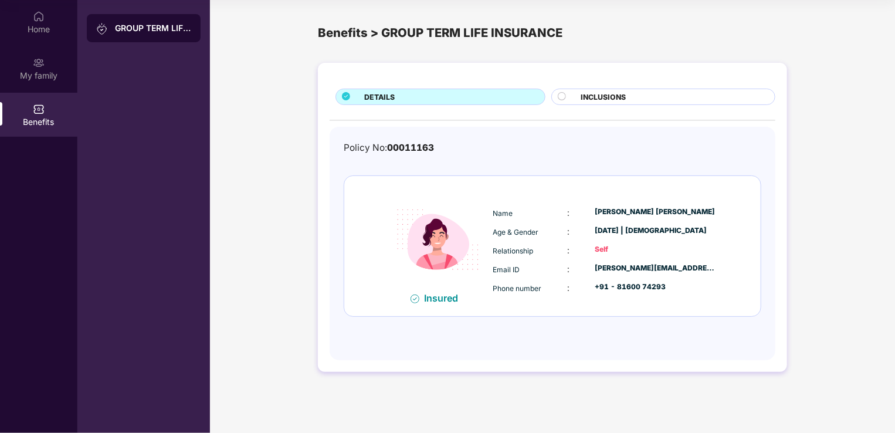 This screenshot has width=895, height=433. I want to click on div: Benefits > GROUP TERM LIFE INSURANCE, so click(552, 33).